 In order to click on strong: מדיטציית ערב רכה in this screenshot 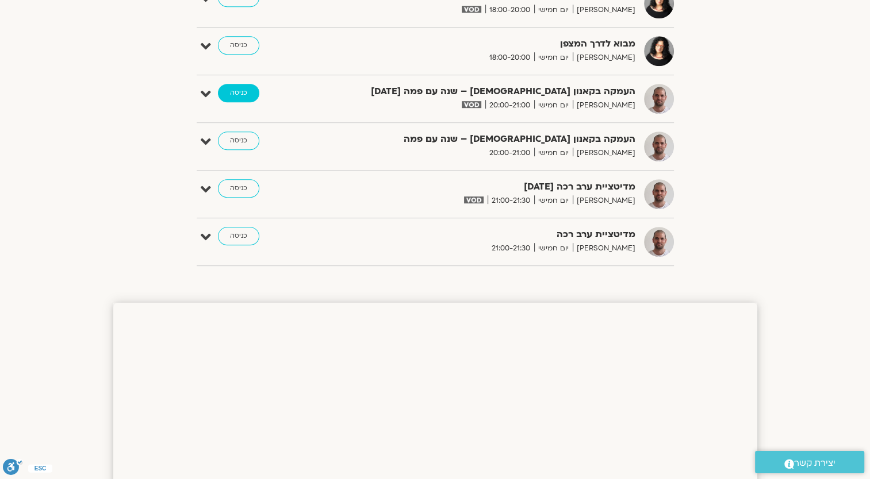, I will do `click(494, 234)`.